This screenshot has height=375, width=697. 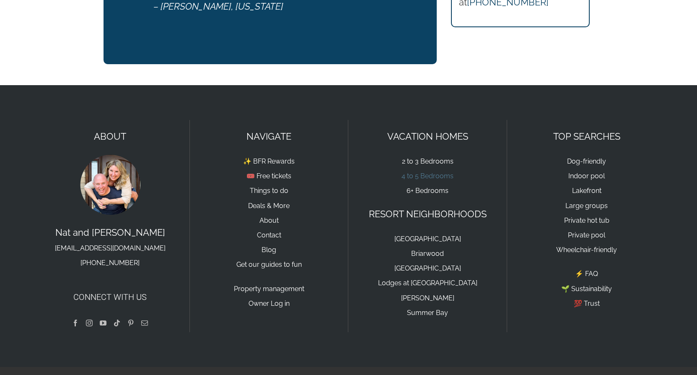 What do you see at coordinates (587, 249) in the screenshot?
I see `a: Wheelchair-friendly` at bounding box center [587, 249].